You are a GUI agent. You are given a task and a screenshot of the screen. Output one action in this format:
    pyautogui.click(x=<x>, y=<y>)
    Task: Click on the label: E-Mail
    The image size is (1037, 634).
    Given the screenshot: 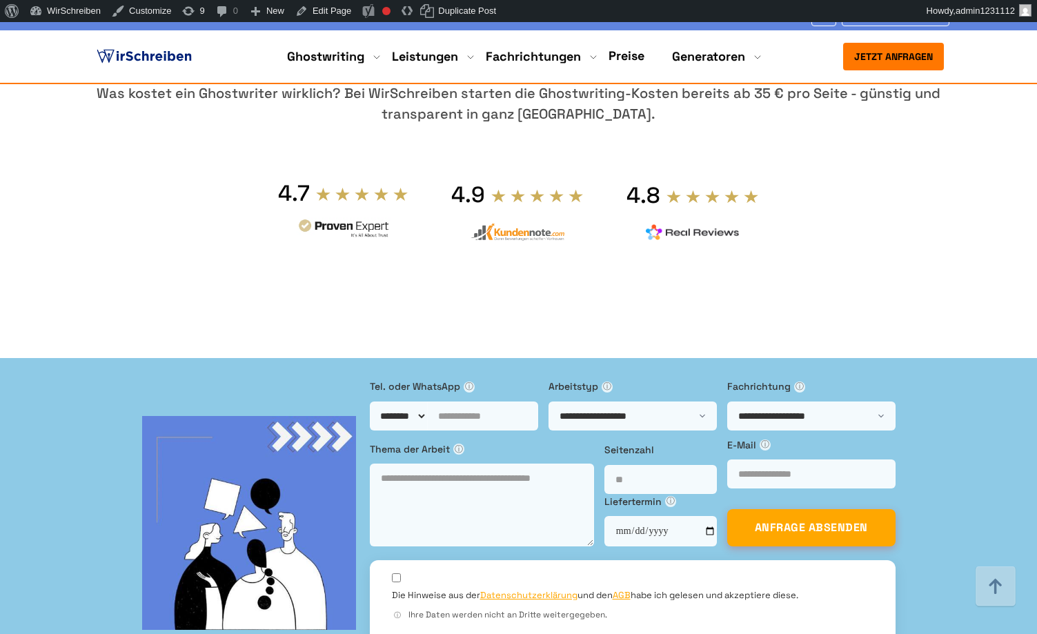 What is the action you would take?
    pyautogui.click(x=811, y=445)
    